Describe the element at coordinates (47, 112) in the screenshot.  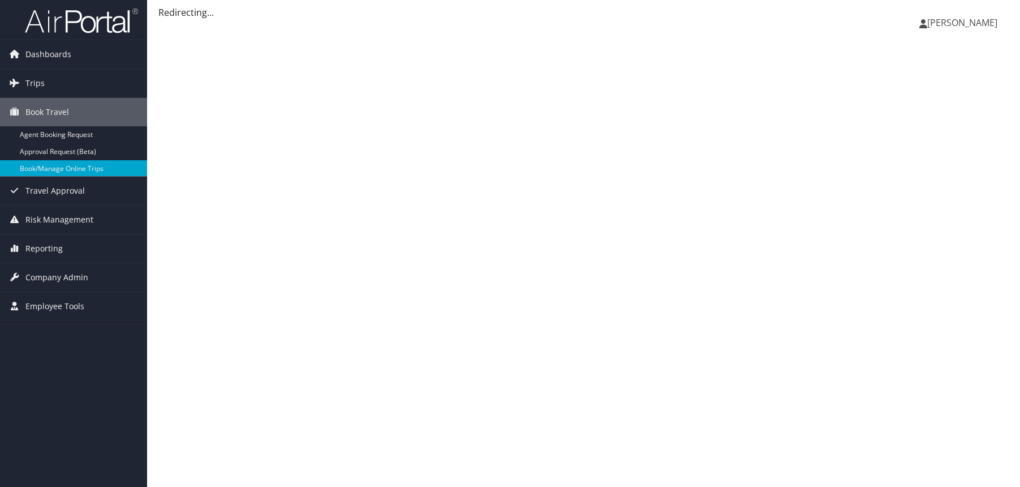
I see `span: Book Travel` at that location.